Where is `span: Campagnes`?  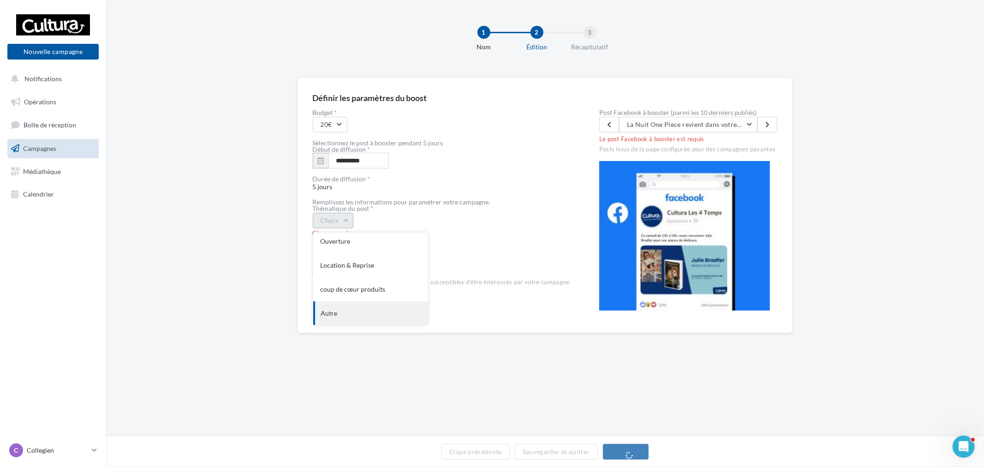
span: Campagnes is located at coordinates (40, 148).